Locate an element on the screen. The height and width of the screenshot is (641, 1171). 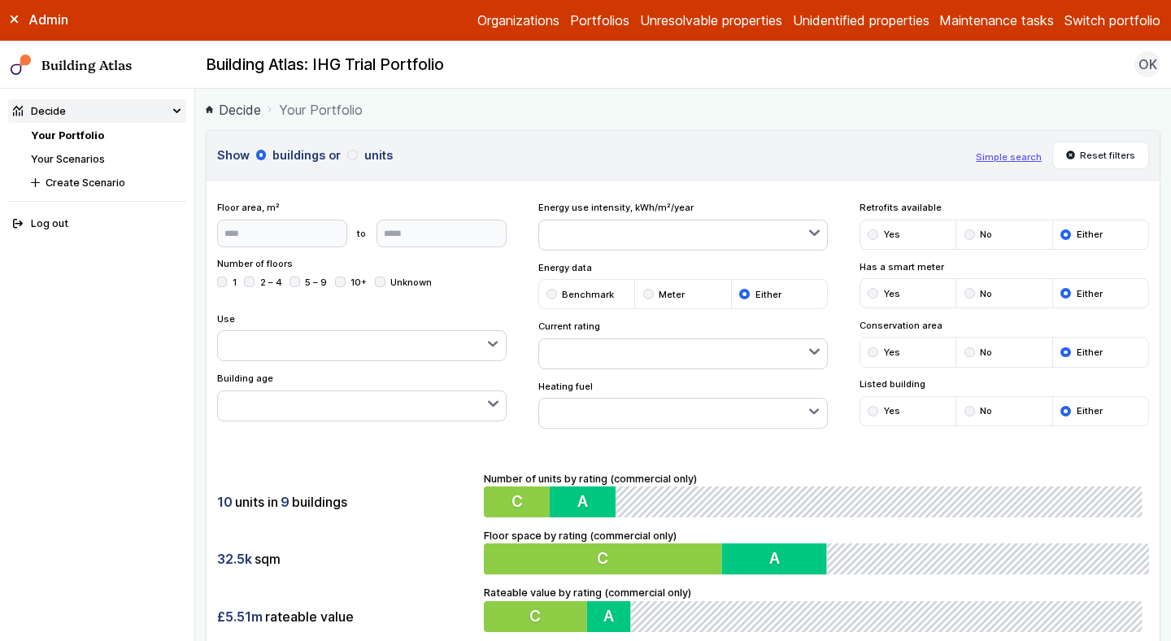
span: 32.5k is located at coordinates (234, 559).